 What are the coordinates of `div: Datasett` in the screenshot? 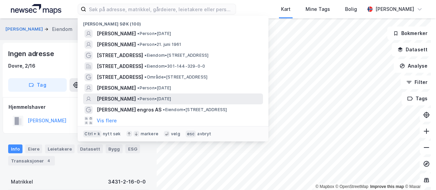 It's located at (90, 149).